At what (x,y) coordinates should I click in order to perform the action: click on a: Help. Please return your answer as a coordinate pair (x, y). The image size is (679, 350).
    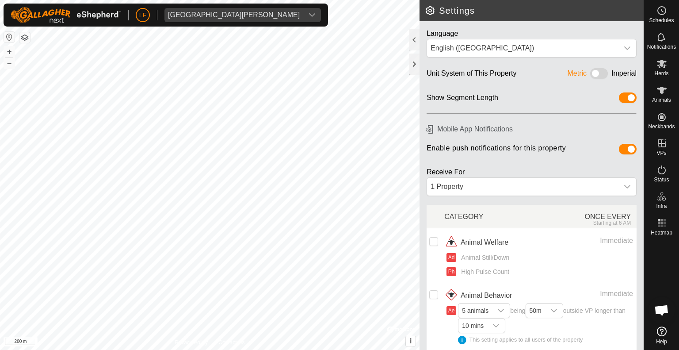
    Looking at the image, I should click on (661, 335).